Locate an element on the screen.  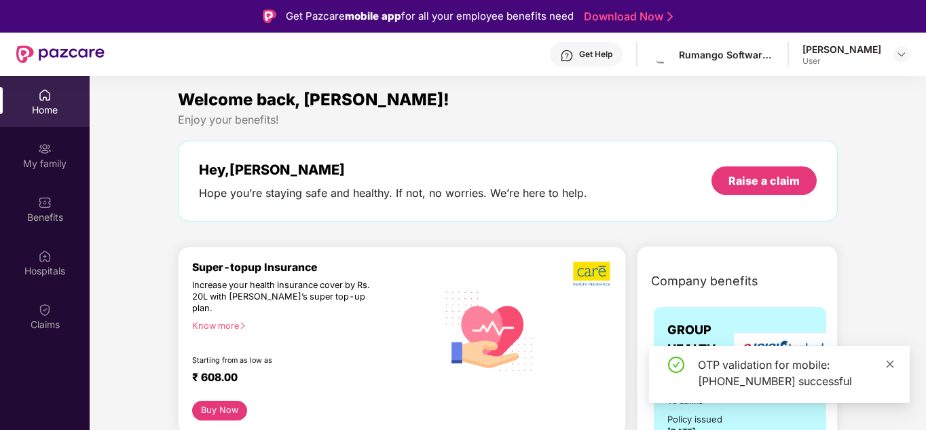
img: svg+xml;base64,PHN2ZyB3aWR0aD0iMjAiIGhlaWdodD0iMjAiIHZpZXdCb3g9IjAgMCAyMCAyMCIgZmlsbD0ibm9uZSIgeG... is located at coordinates (45, 149).